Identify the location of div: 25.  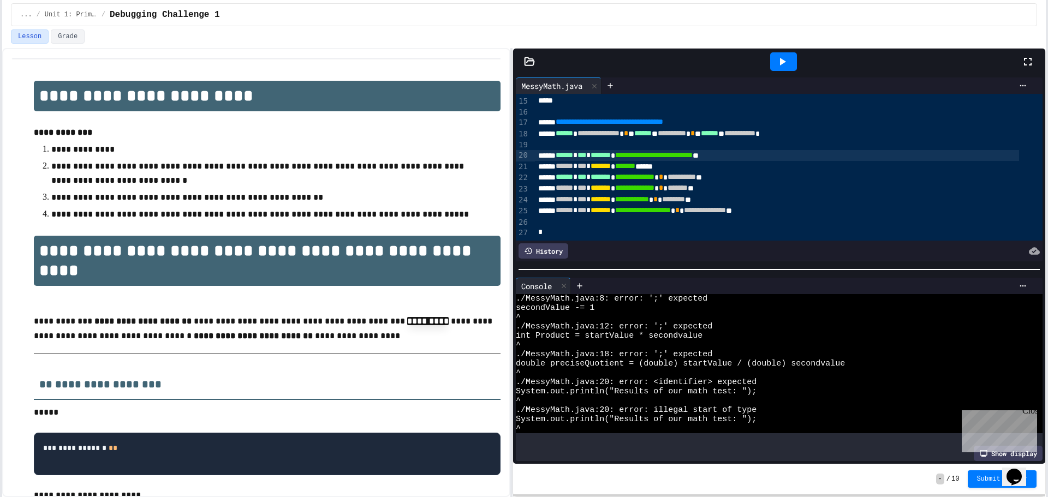
(522, 211).